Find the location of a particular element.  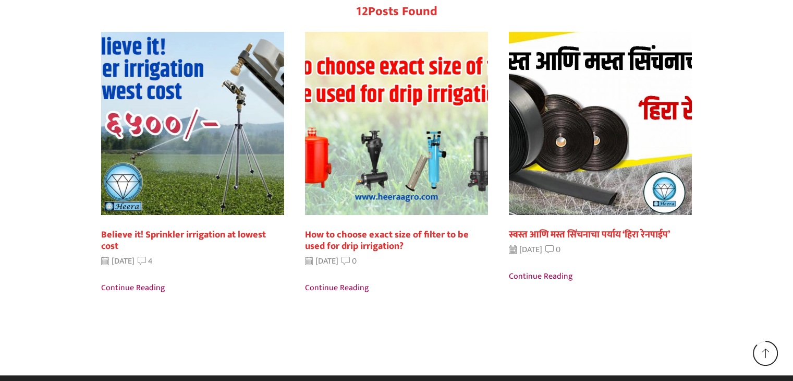

a: Believe it! Sprinkler irrigation at lowest cost is located at coordinates (183, 240).